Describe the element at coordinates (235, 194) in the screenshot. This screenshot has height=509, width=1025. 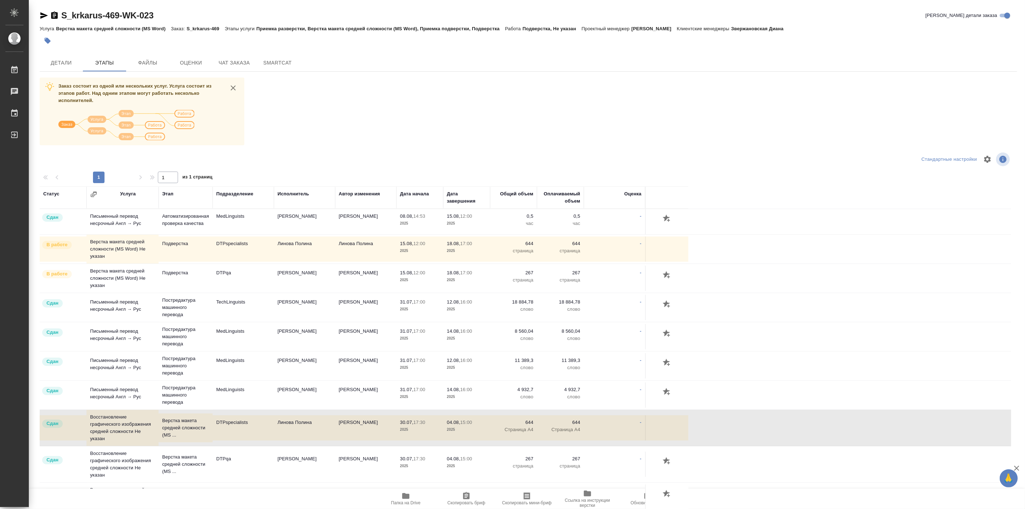
I see `div: Подразделение` at that location.